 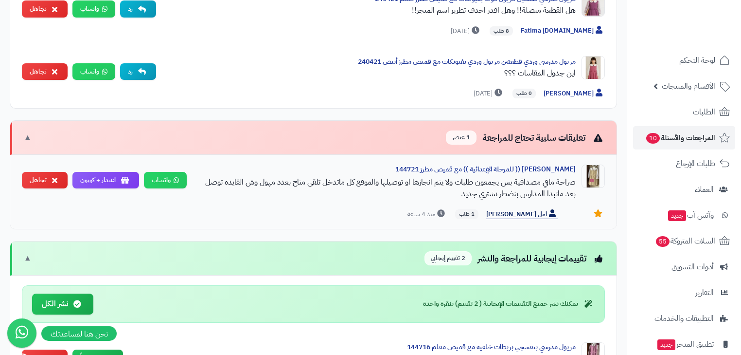 What do you see at coordinates (684, 163) in the screenshot?
I see `a: طلبات الإرجاع` at bounding box center [684, 163].